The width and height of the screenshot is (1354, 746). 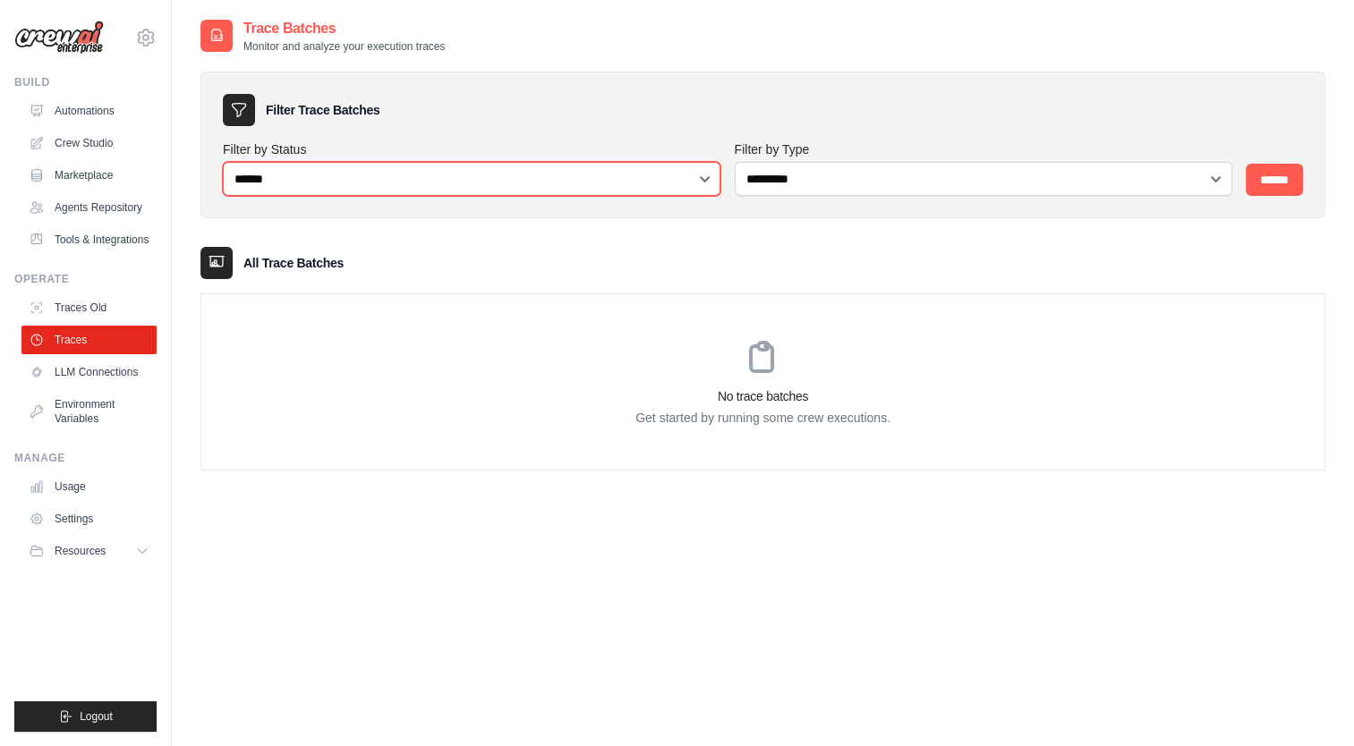 I want to click on h3: No trace batches, so click(x=763, y=397).